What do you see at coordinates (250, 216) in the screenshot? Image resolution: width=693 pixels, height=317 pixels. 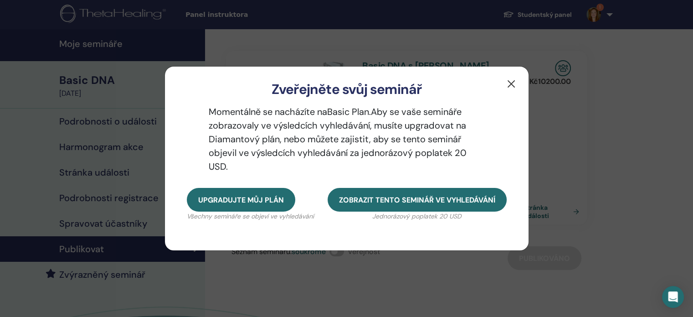 I see `p: Všechny semináře se objeví ve vyhledávání` at bounding box center [250, 216].